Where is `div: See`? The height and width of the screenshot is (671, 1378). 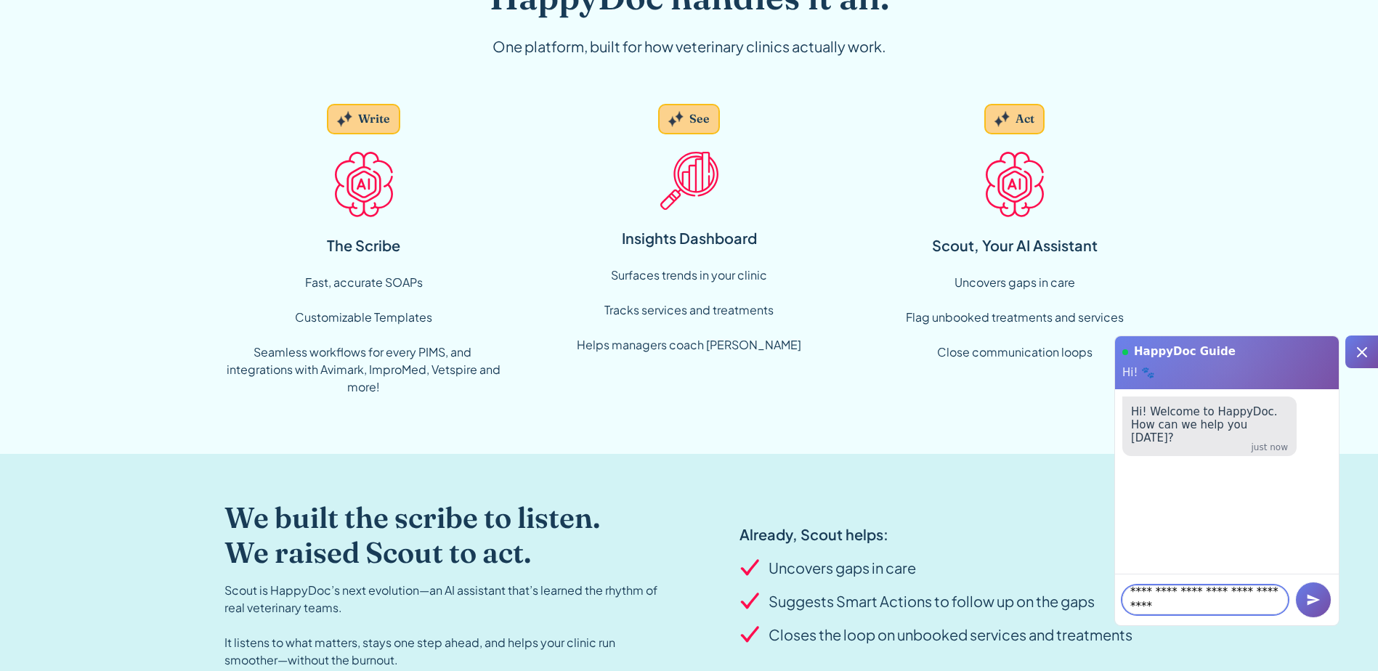 div: See is located at coordinates (700, 119).